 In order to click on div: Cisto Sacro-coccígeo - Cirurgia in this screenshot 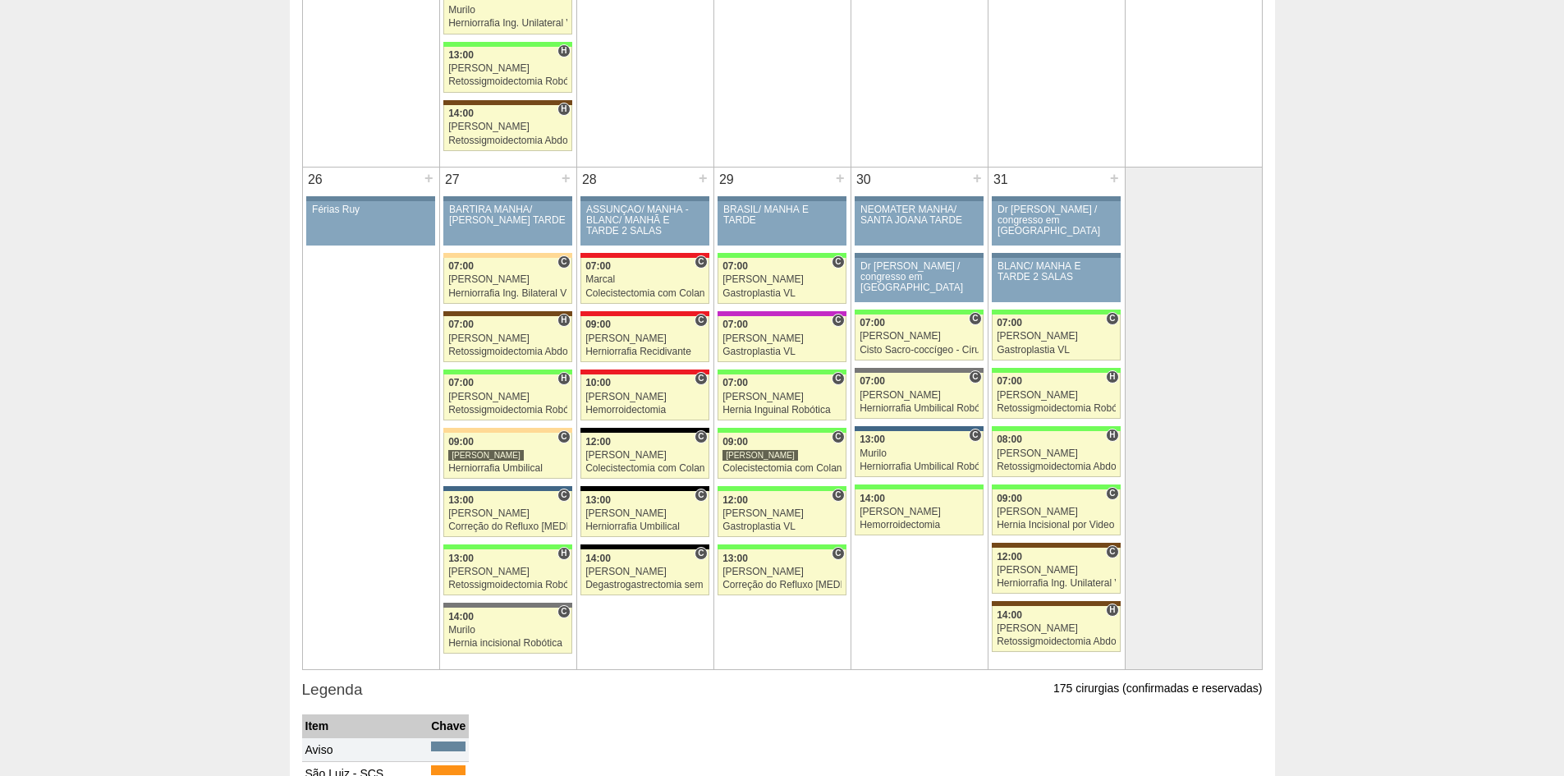, I will do `click(919, 350)`.